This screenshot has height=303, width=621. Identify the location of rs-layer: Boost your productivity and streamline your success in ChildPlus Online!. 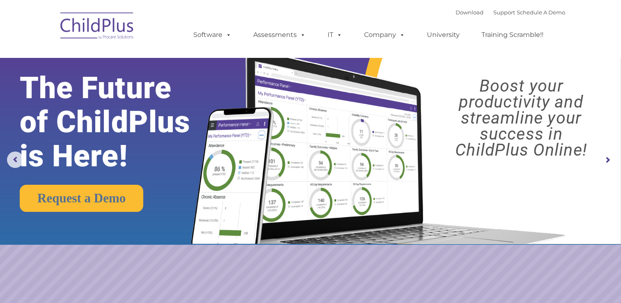
(521, 118).